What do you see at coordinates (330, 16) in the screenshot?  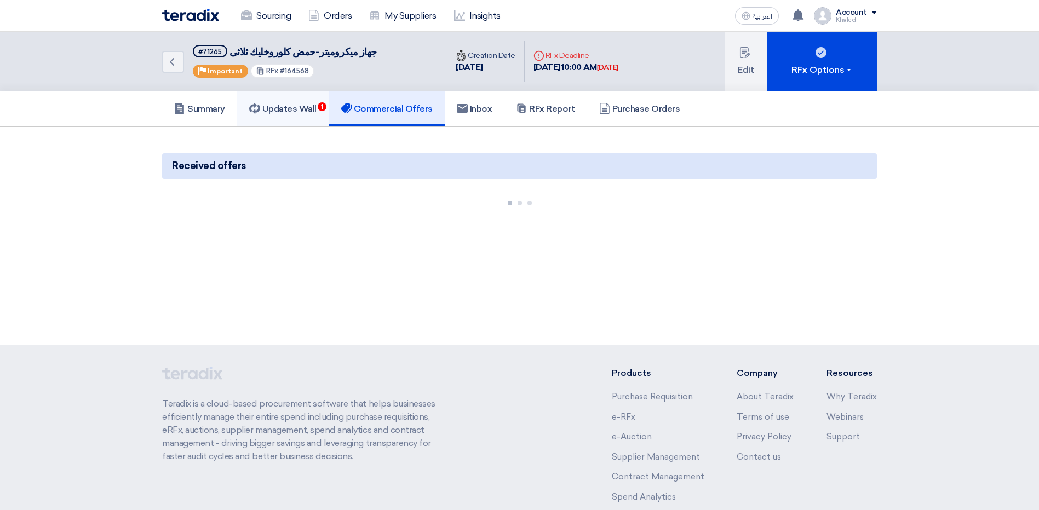 I see `a: Orders` at bounding box center [330, 16].